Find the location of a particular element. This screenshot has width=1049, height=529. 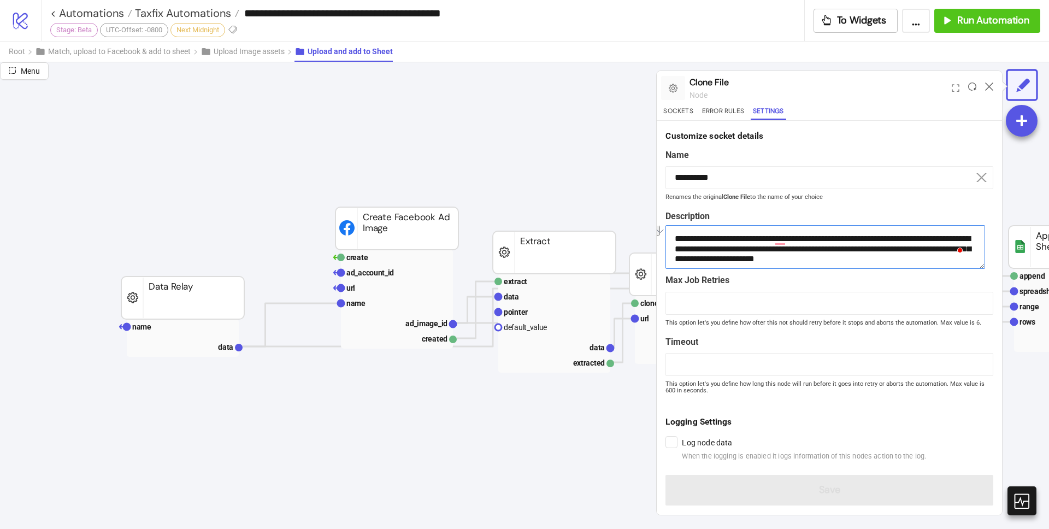

button: Sockets is located at coordinates (678, 113).